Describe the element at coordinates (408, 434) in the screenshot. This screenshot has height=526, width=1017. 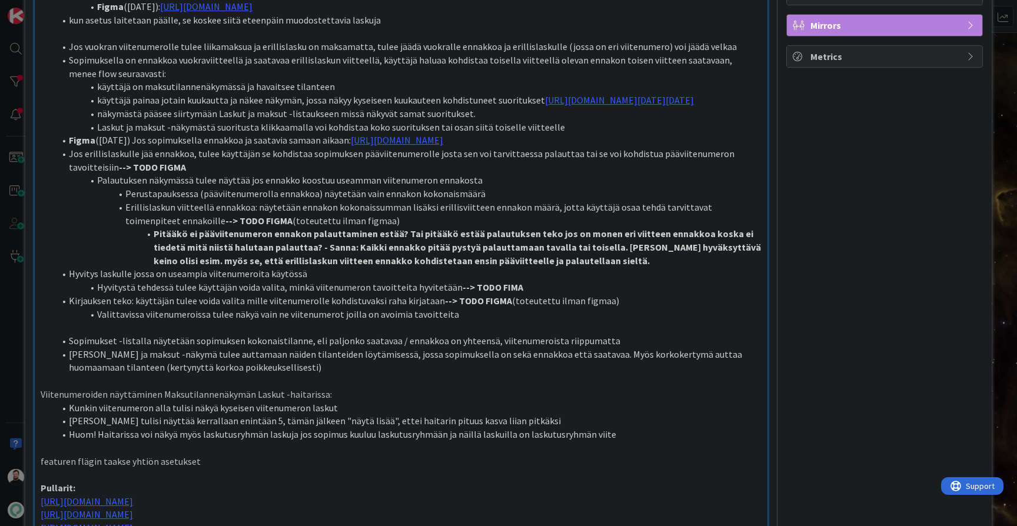
I see `li: Huom! Haitarissa voi näkyä myös laskutusryhmän laskuja jos sopimus kuuluu laskutusryhmään ja näil...` at that location.